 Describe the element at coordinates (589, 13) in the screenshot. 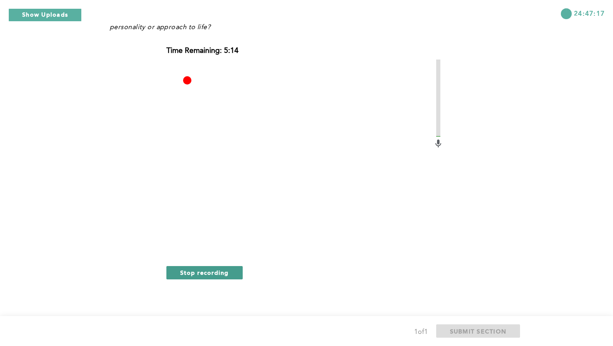

I see `span: 24:47:17` at that location.